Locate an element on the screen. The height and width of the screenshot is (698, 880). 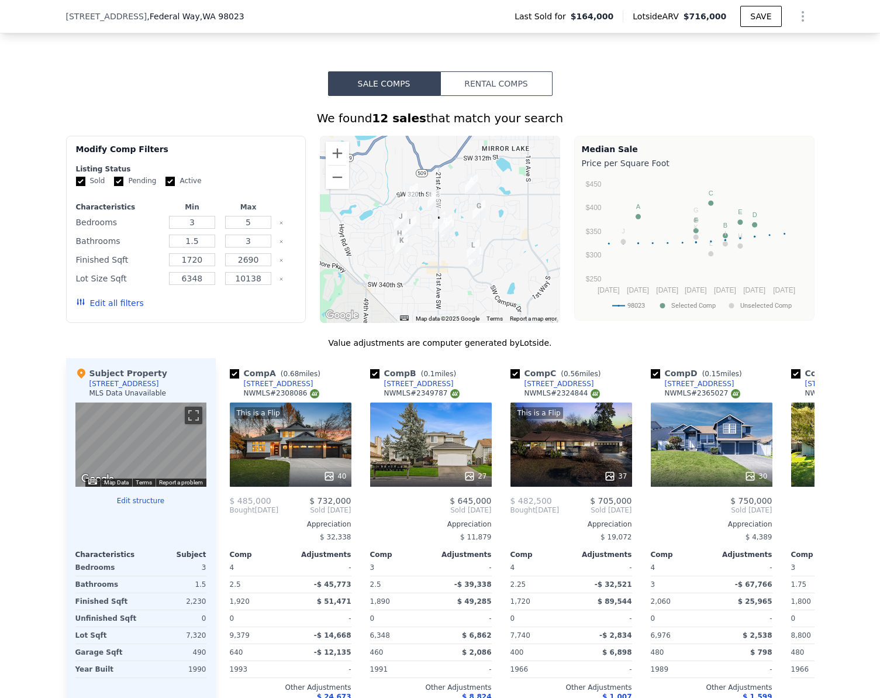
span: 6,348 is located at coordinates (380, 635).